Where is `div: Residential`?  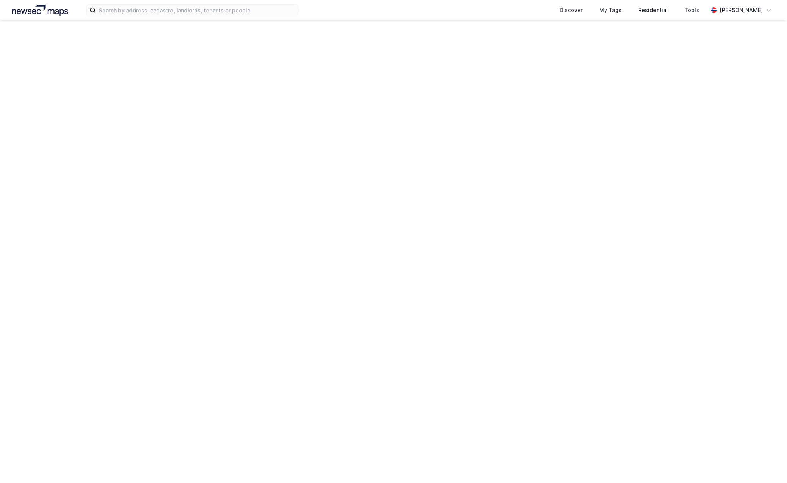
div: Residential is located at coordinates (653, 10).